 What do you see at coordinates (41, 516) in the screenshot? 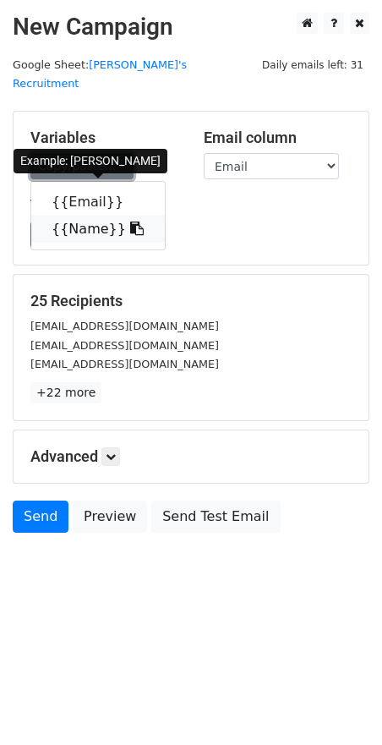
I see `a: Send` at bounding box center [41, 516].